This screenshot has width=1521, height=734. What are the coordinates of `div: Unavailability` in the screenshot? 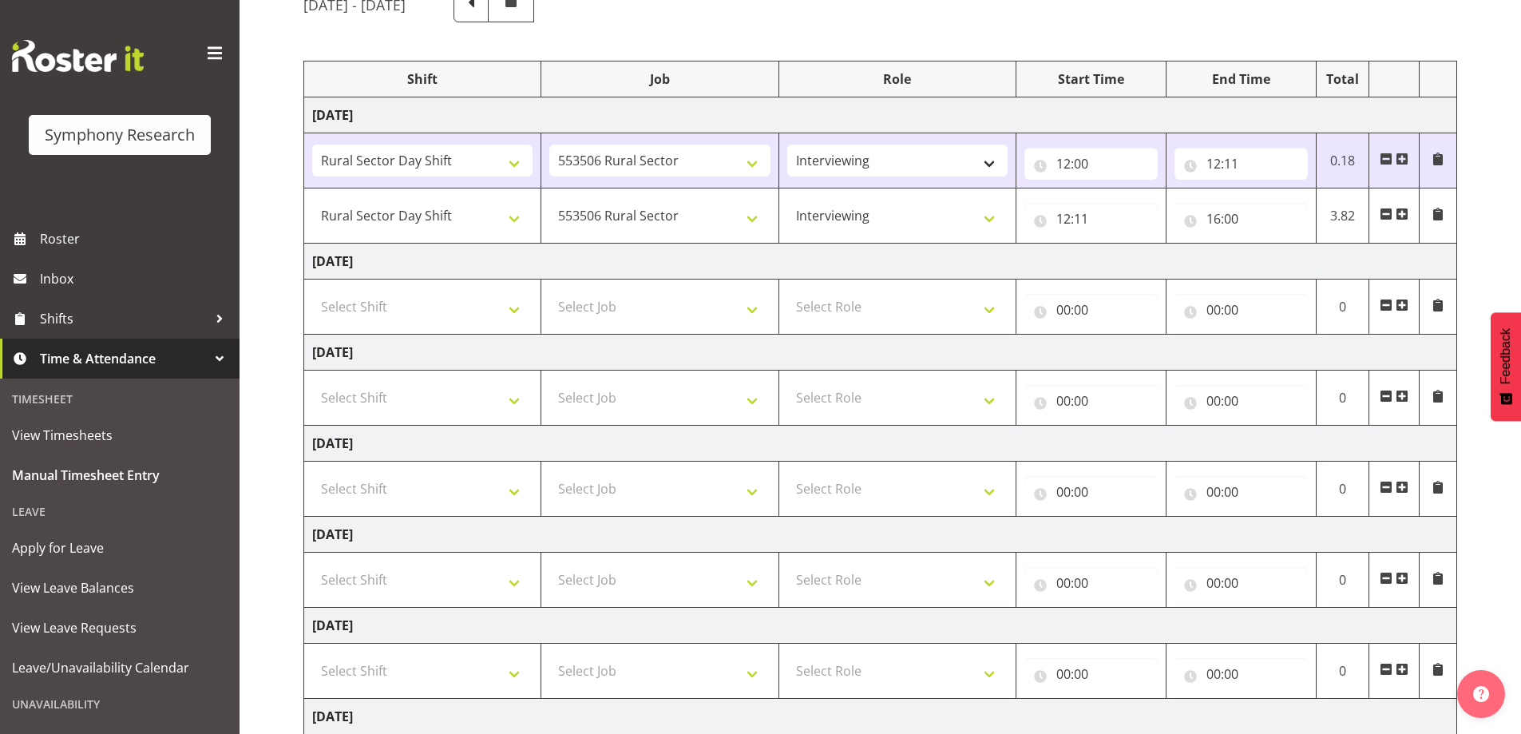 It's located at (120, 704).